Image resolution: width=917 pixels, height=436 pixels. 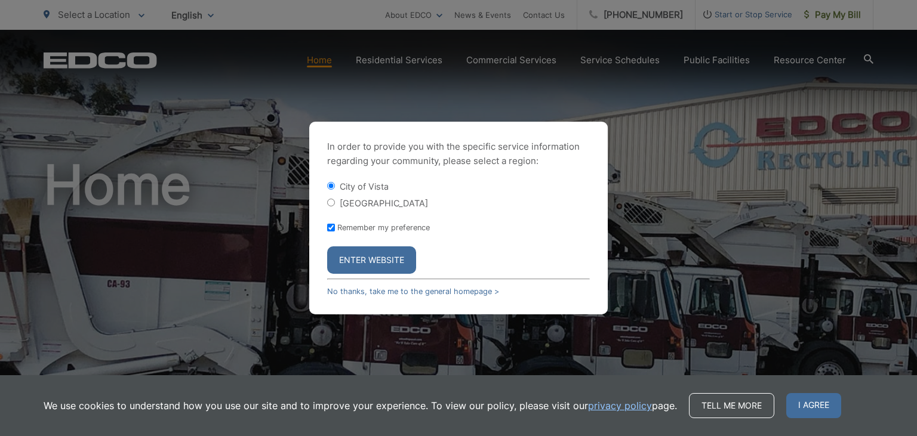 I want to click on a: Tell me more, so click(x=731, y=406).